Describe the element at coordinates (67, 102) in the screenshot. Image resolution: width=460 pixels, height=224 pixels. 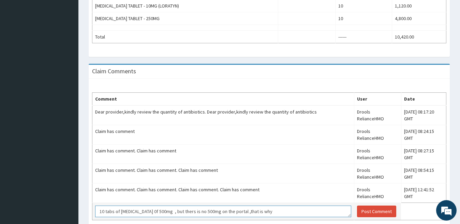
I see `span: We're online!` at that location.